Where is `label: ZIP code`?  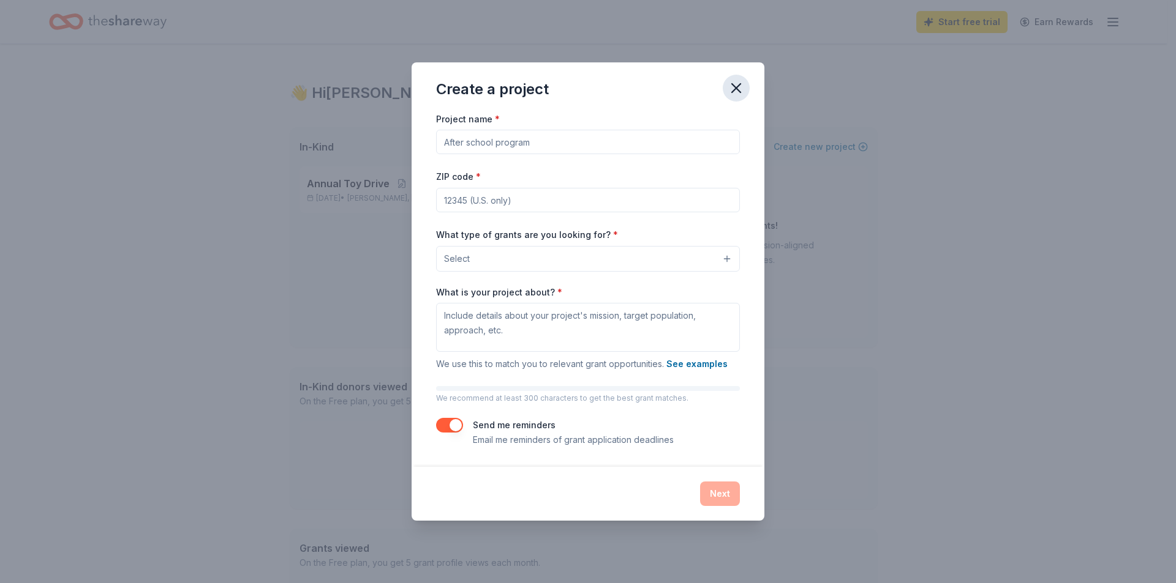
label: ZIP code is located at coordinates (458, 177).